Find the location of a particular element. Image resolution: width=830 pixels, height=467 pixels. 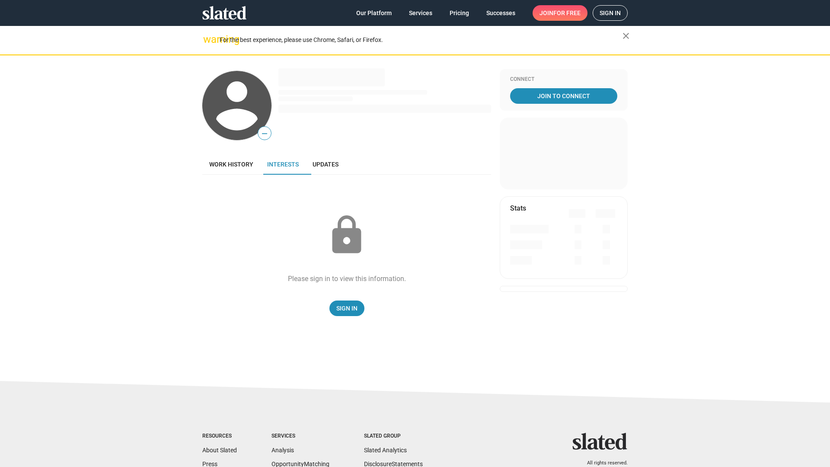

a: Work history is located at coordinates (231, 164).